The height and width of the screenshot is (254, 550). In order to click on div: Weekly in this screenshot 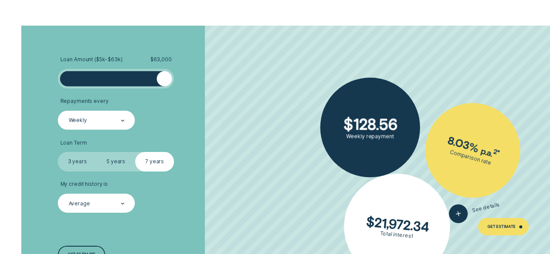, I will do `click(78, 121)`.